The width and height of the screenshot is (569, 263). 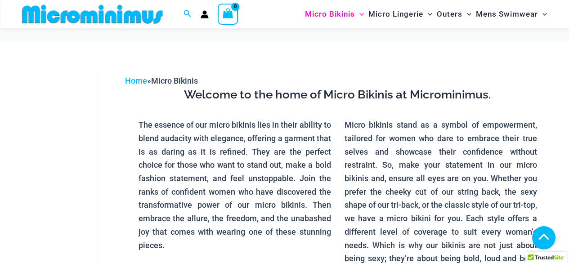 What do you see at coordinates (426, 14) in the screenshot?
I see `nav: Site Navigation` at bounding box center [426, 14].